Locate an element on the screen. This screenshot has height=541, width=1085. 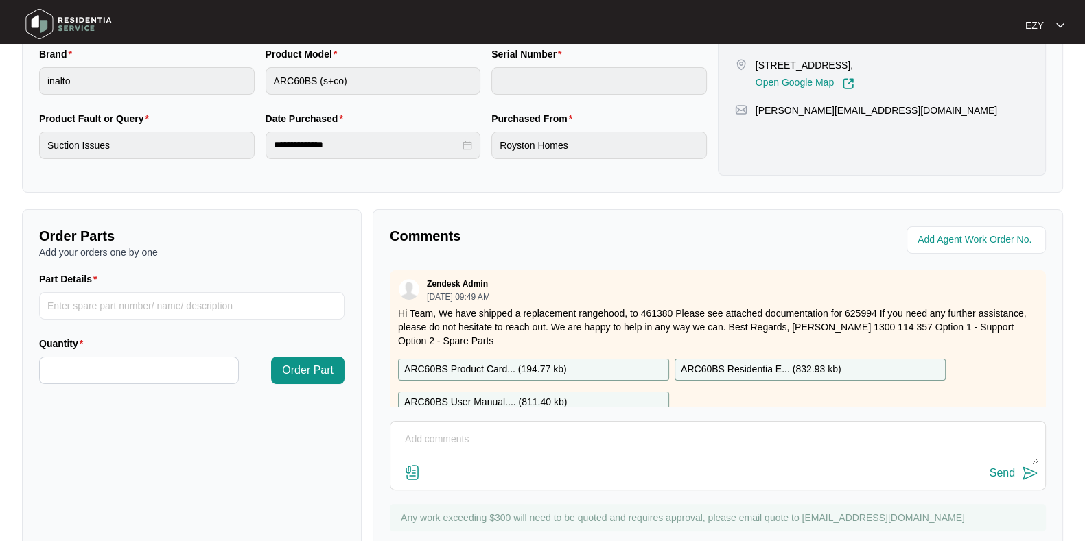
input: Serial Number is located at coordinates (599, 81).